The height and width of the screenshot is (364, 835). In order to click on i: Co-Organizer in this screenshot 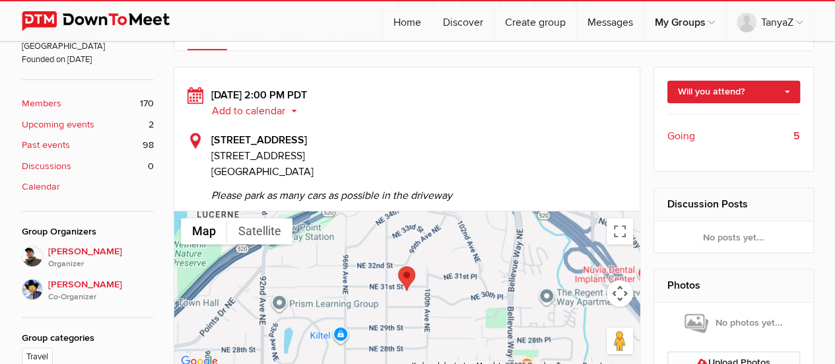, I will do `click(101, 297)`.